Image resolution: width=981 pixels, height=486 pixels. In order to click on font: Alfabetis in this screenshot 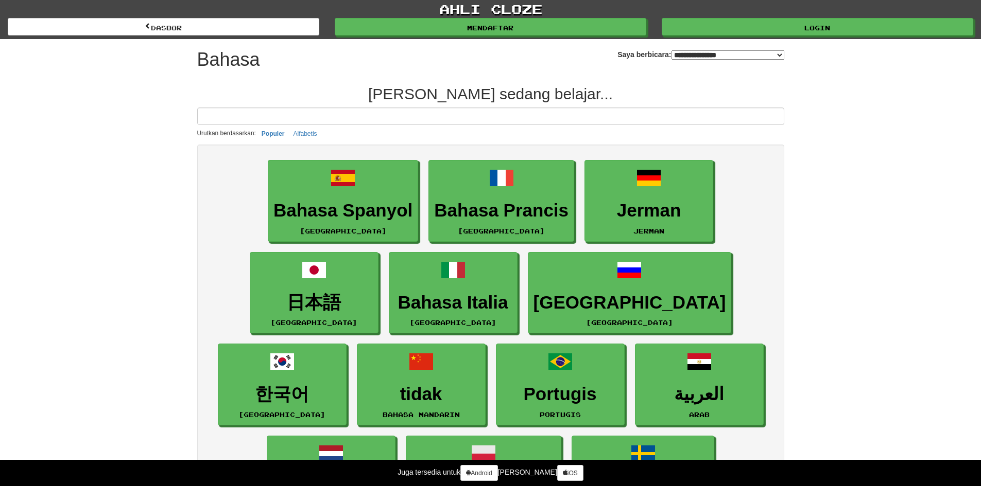, I will do `click(305, 134)`.